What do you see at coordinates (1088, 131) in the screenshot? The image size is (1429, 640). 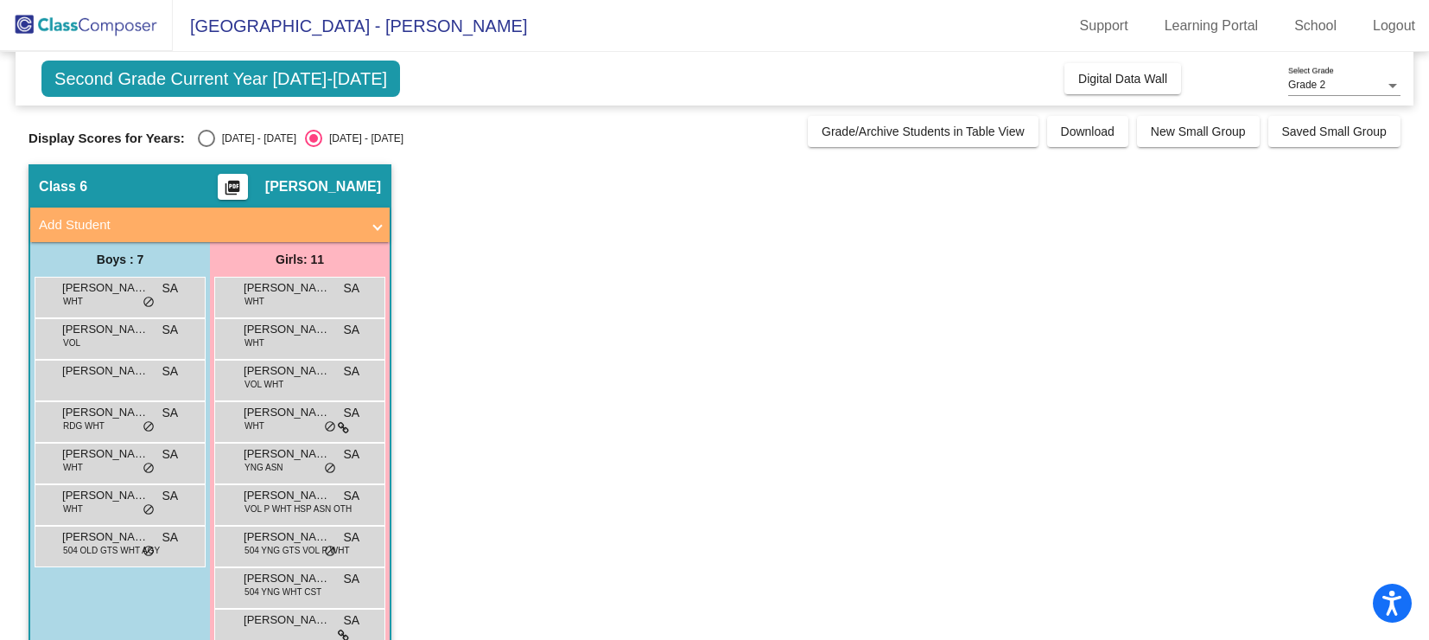 I see `span: Download` at bounding box center [1088, 131].